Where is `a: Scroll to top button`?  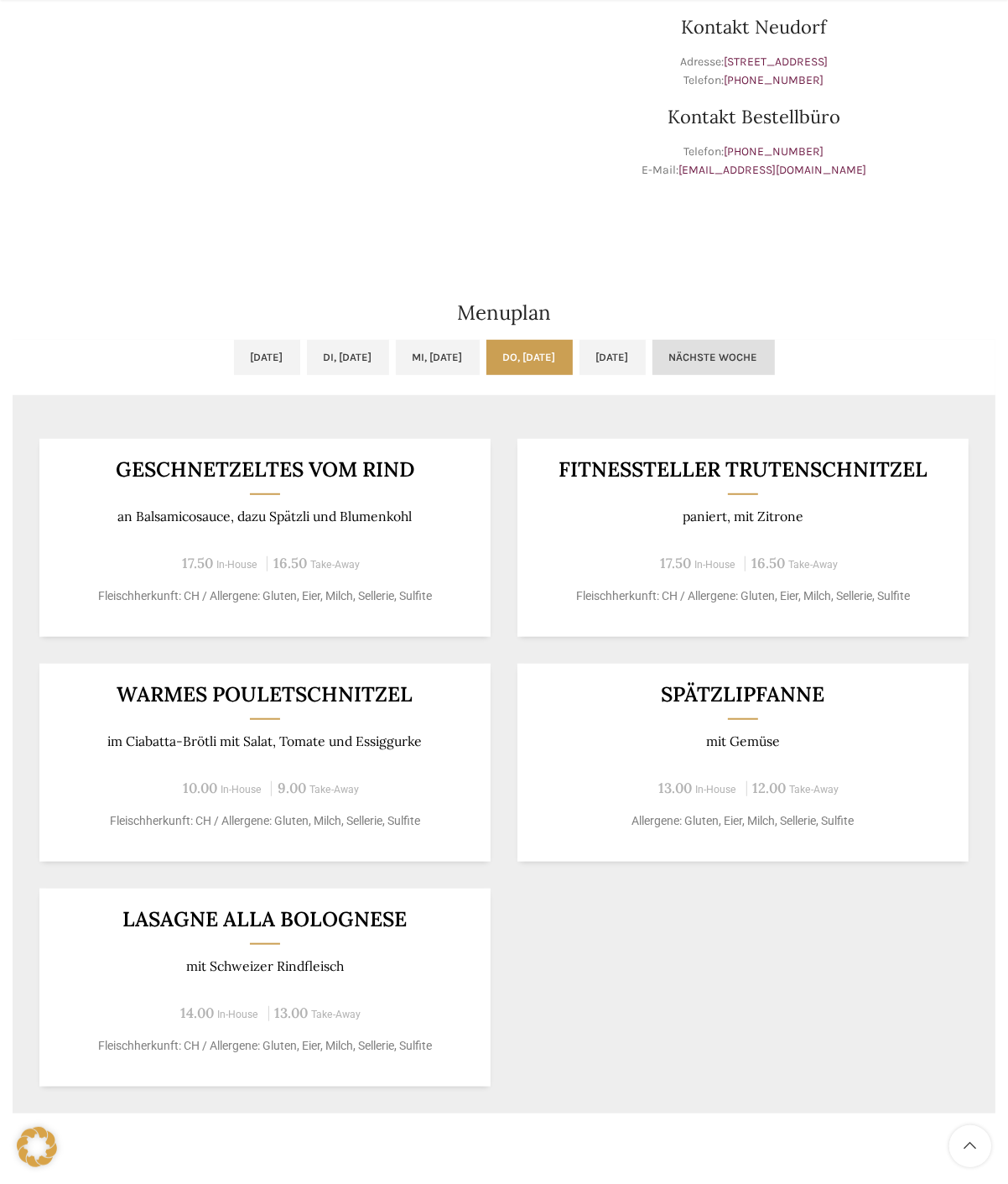
a: Scroll to top button is located at coordinates (970, 1146).